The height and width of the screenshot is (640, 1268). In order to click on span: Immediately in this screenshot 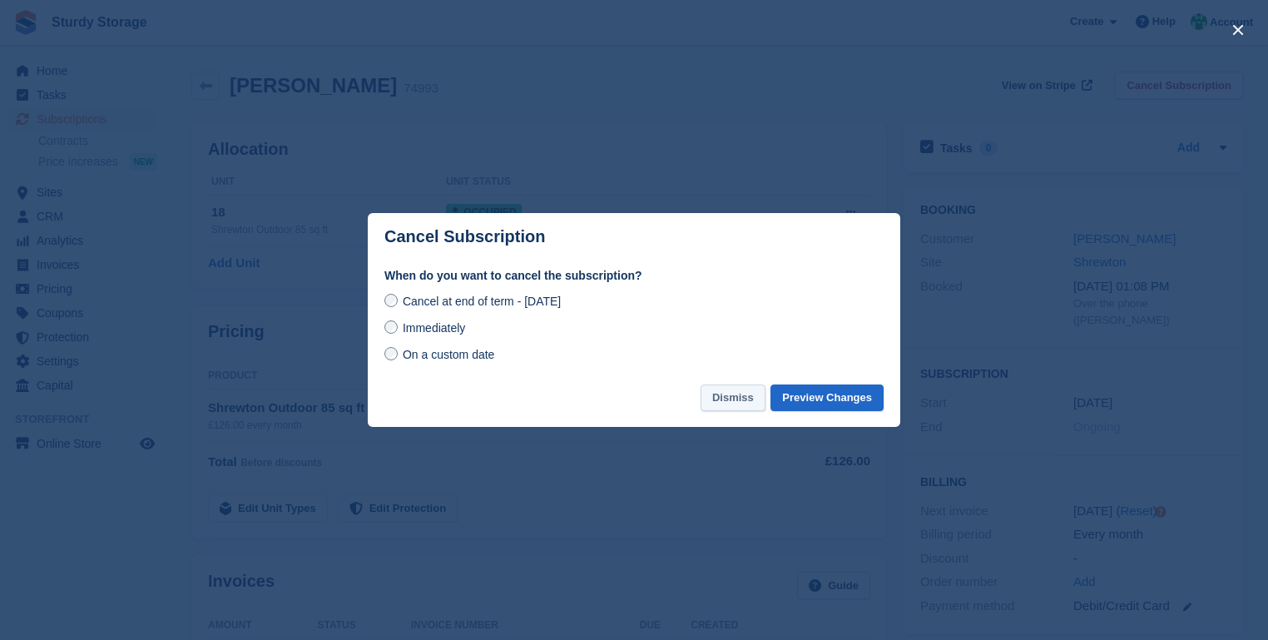, I will do `click(434, 328)`.